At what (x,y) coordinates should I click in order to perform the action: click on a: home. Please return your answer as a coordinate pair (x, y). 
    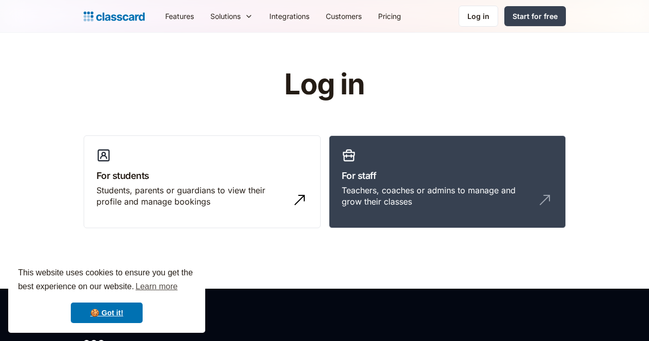
    Looking at the image, I should click on (114, 16).